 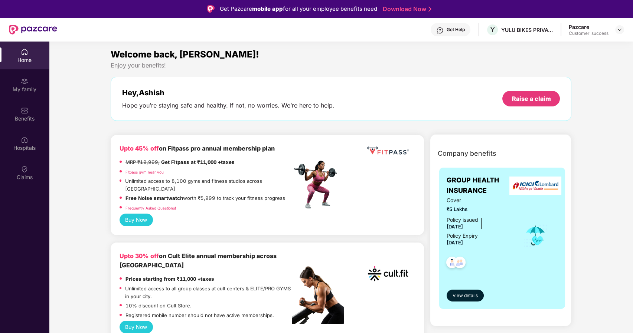 I want to click on b: on Fitpass pro annual membership plan, so click(x=197, y=148).